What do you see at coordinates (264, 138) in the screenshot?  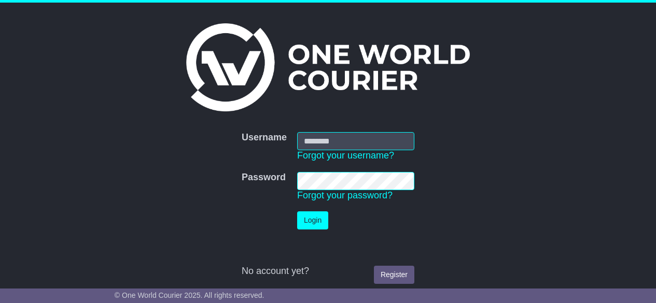 I see `label: Username` at bounding box center [264, 138].